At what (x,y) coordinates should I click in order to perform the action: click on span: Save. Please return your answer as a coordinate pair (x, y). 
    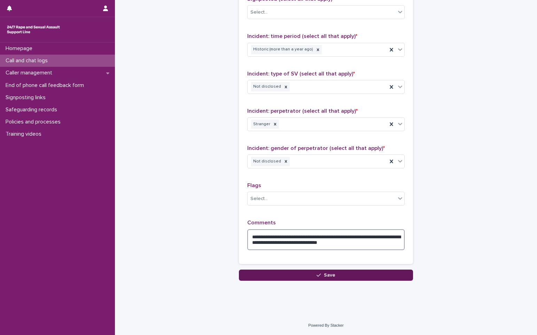
    Looking at the image, I should click on (329, 275).